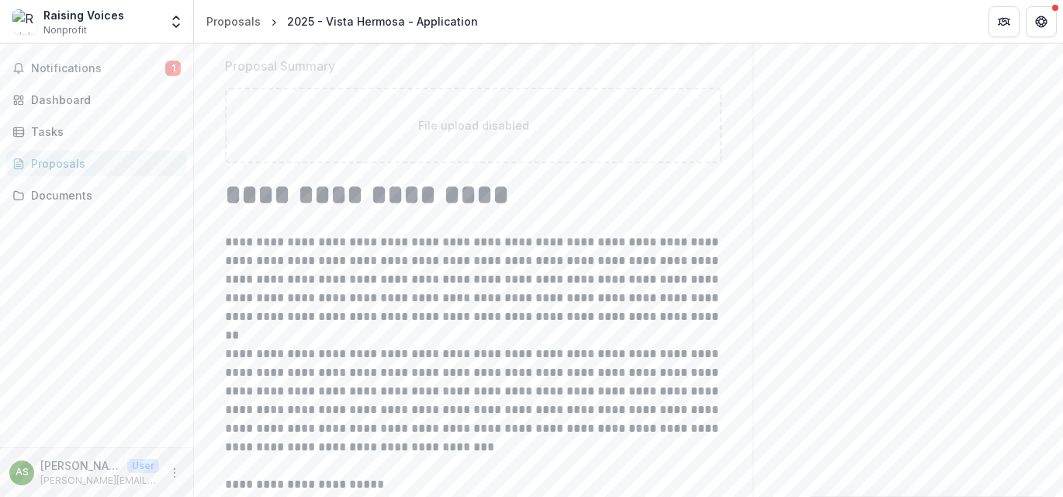  I want to click on button: Partners, so click(1004, 22).